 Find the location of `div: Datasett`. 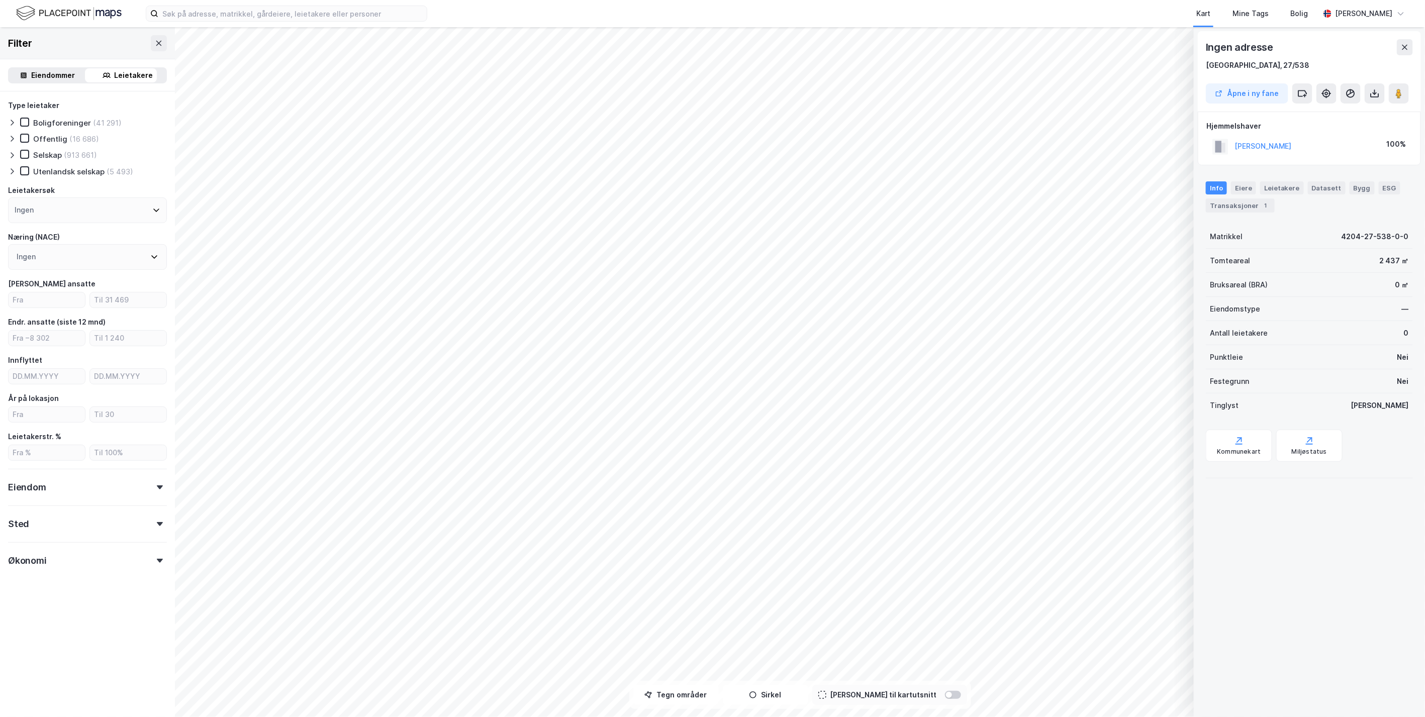

div: Datasett is located at coordinates (1326, 188).